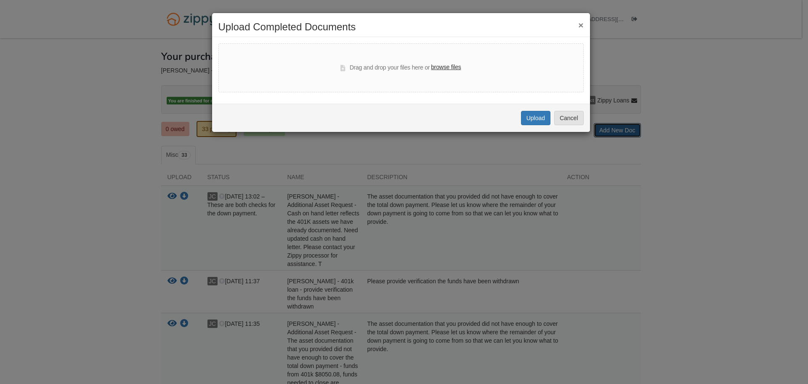 The image size is (808, 384). What do you see at coordinates (401, 27) in the screenshot?
I see `h2: Upload Completed Documents` at bounding box center [401, 27].